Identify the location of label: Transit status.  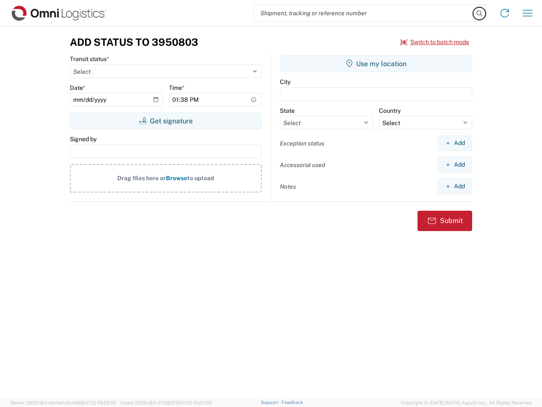
(89, 59).